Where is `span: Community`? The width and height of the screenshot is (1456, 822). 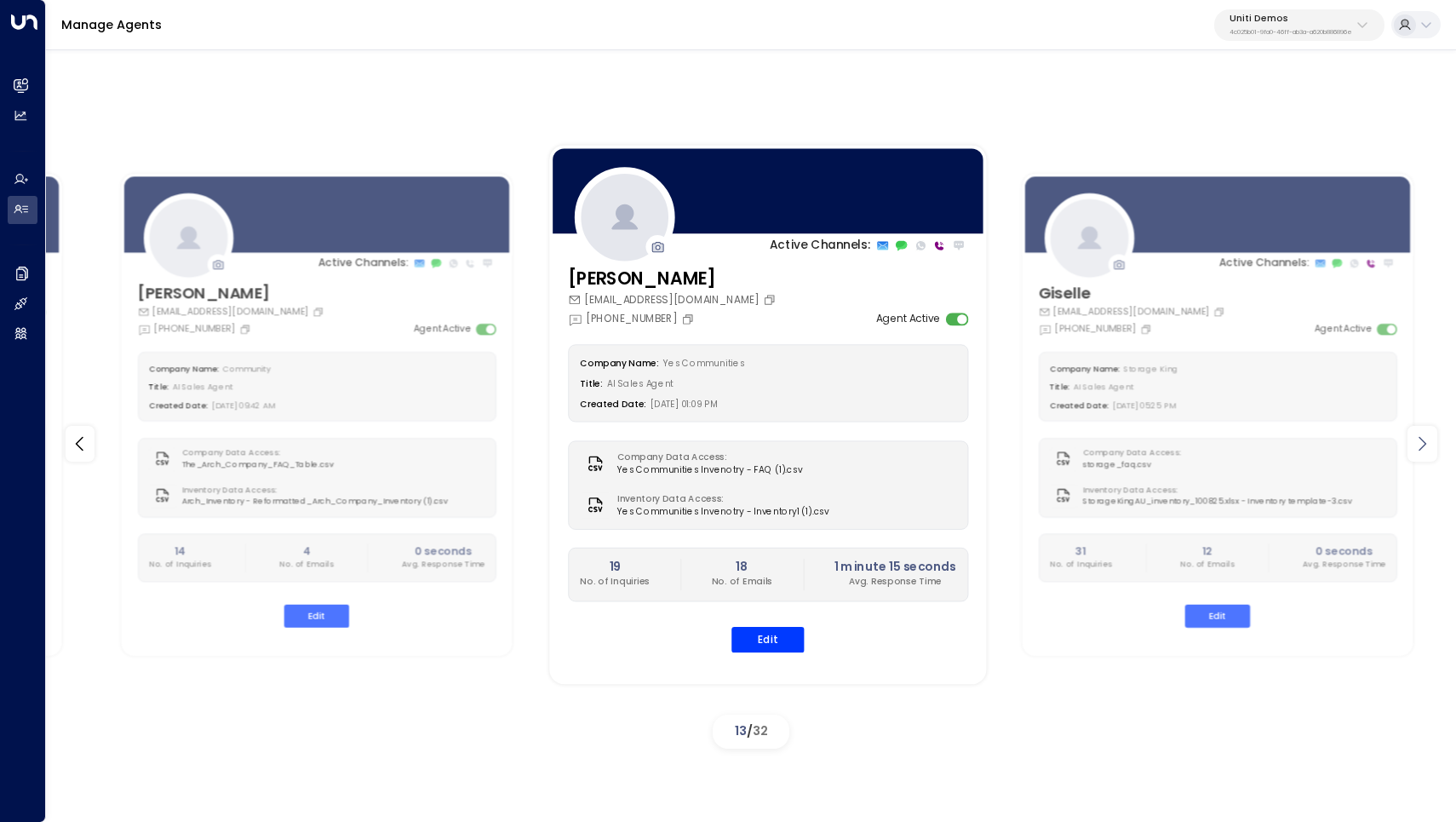
span: Community is located at coordinates (247, 369).